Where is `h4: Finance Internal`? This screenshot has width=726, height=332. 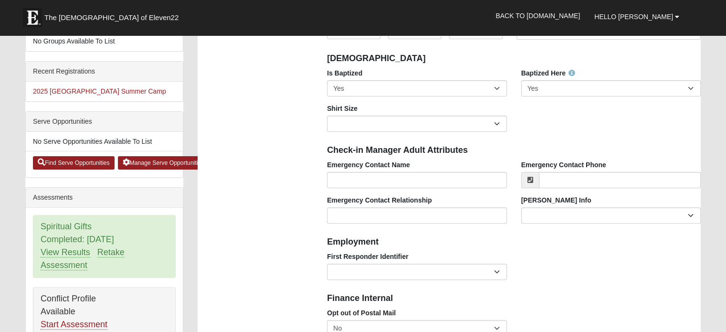
h4: Finance Internal is located at coordinates (513, 298).